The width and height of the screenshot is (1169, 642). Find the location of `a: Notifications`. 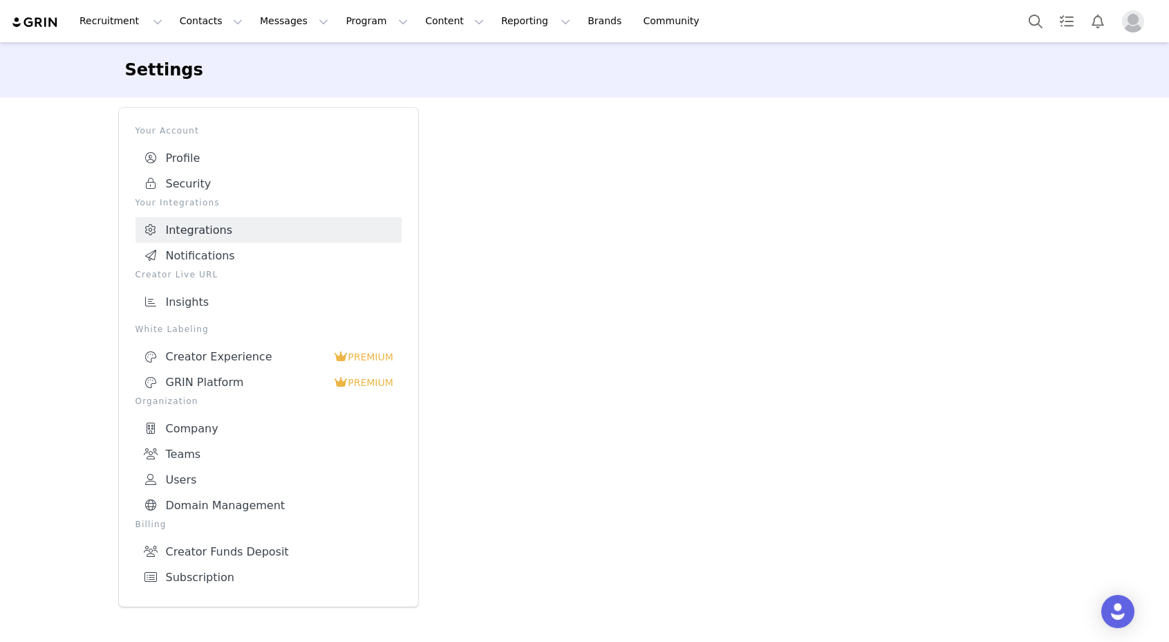

a: Notifications is located at coordinates (268, 255).